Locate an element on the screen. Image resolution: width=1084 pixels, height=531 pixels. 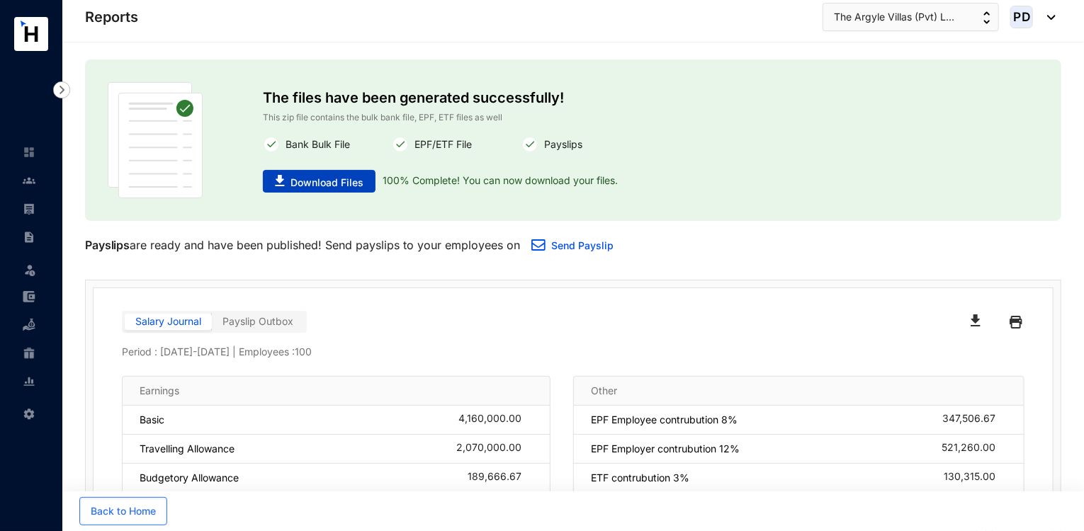
img: gratuity-unselected.a8c340787eea3cf492d7.svg is located at coordinates (29, 354).